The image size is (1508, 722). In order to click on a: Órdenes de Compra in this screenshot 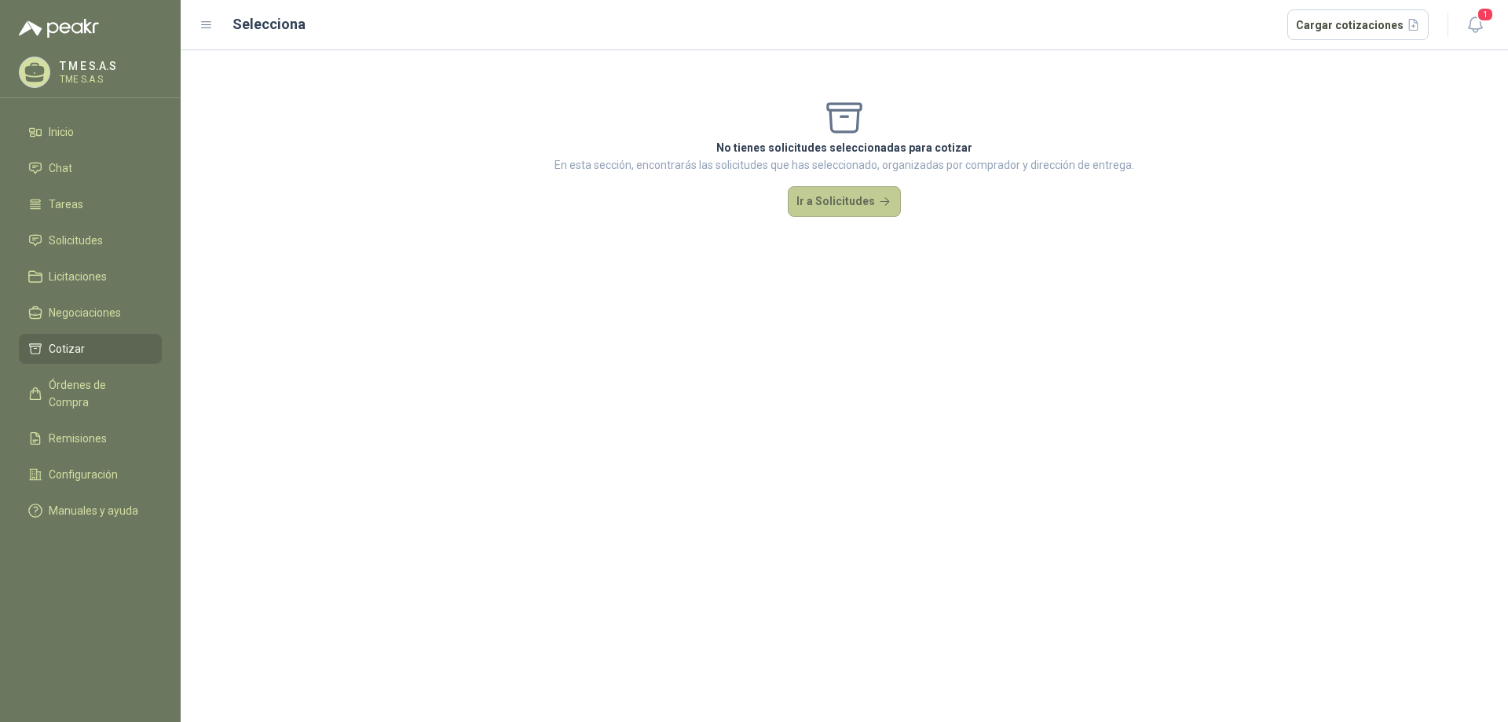, I will do `click(90, 393)`.